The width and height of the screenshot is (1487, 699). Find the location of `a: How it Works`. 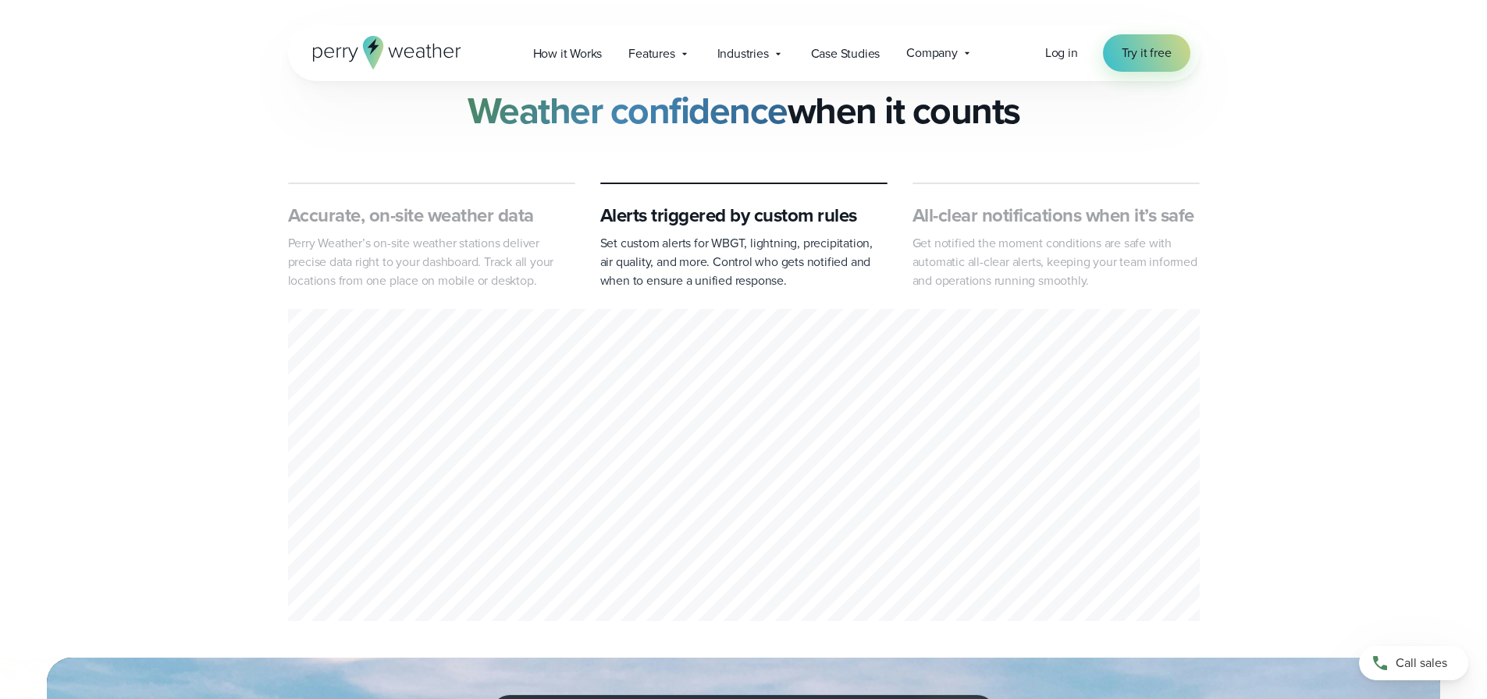

a: How it Works is located at coordinates (567, 53).